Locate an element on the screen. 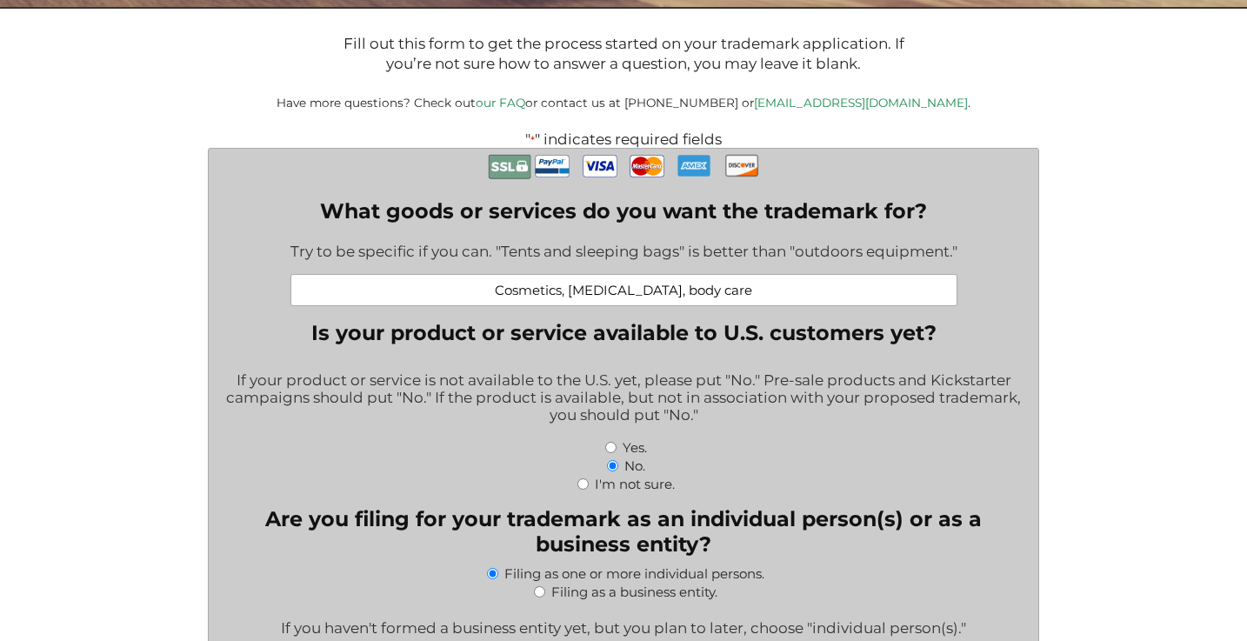 Image resolution: width=1247 pixels, height=641 pixels. img: Visa is located at coordinates (600, 166).